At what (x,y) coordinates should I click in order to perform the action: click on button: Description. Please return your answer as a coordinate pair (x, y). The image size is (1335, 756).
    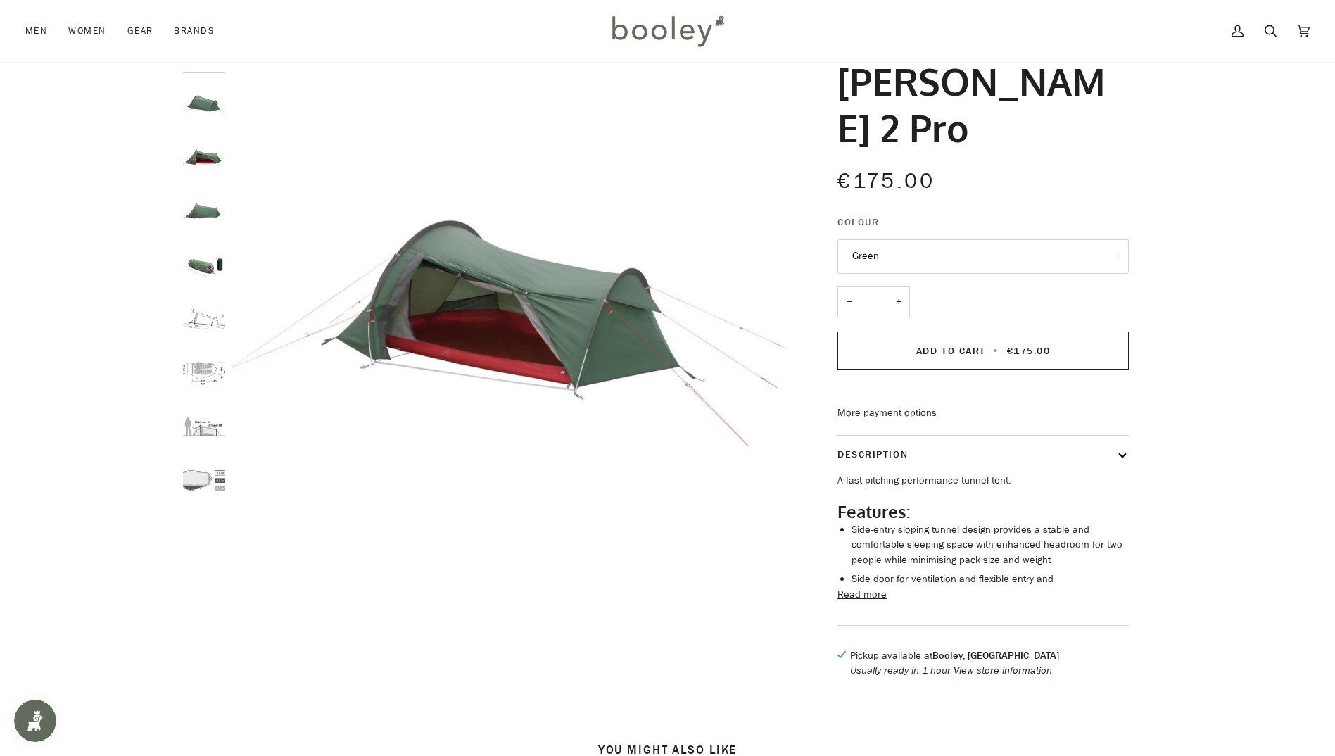
    Looking at the image, I should click on (983, 454).